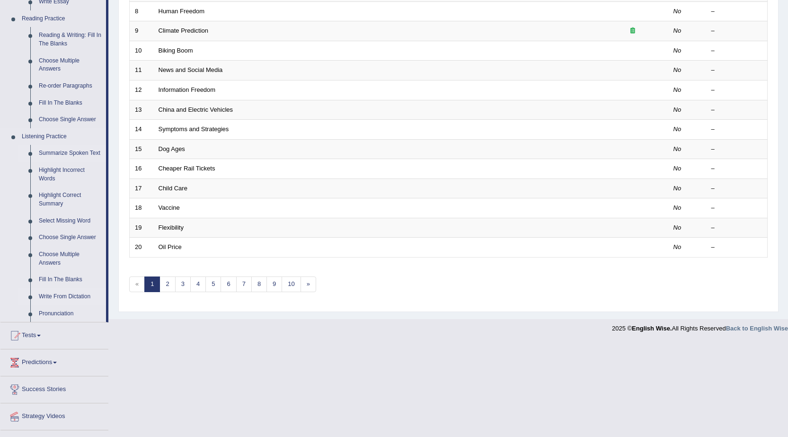 This screenshot has width=788, height=437. Describe the element at coordinates (198, 284) in the screenshot. I see `a: 4` at that location.